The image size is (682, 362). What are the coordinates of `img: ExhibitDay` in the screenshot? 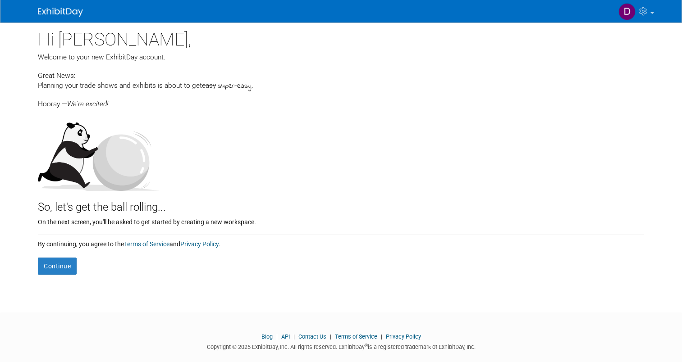 It's located at (60, 12).